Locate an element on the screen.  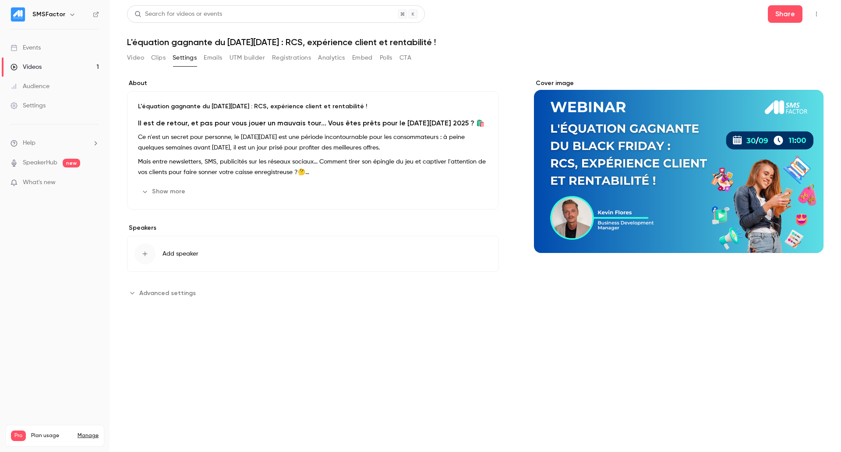
label: Speakers is located at coordinates (313, 228).